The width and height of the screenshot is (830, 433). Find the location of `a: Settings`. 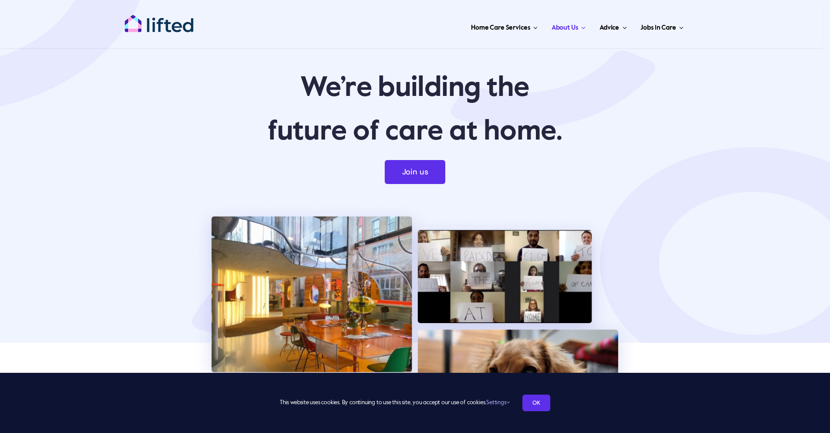

a: Settings is located at coordinates (498, 402).